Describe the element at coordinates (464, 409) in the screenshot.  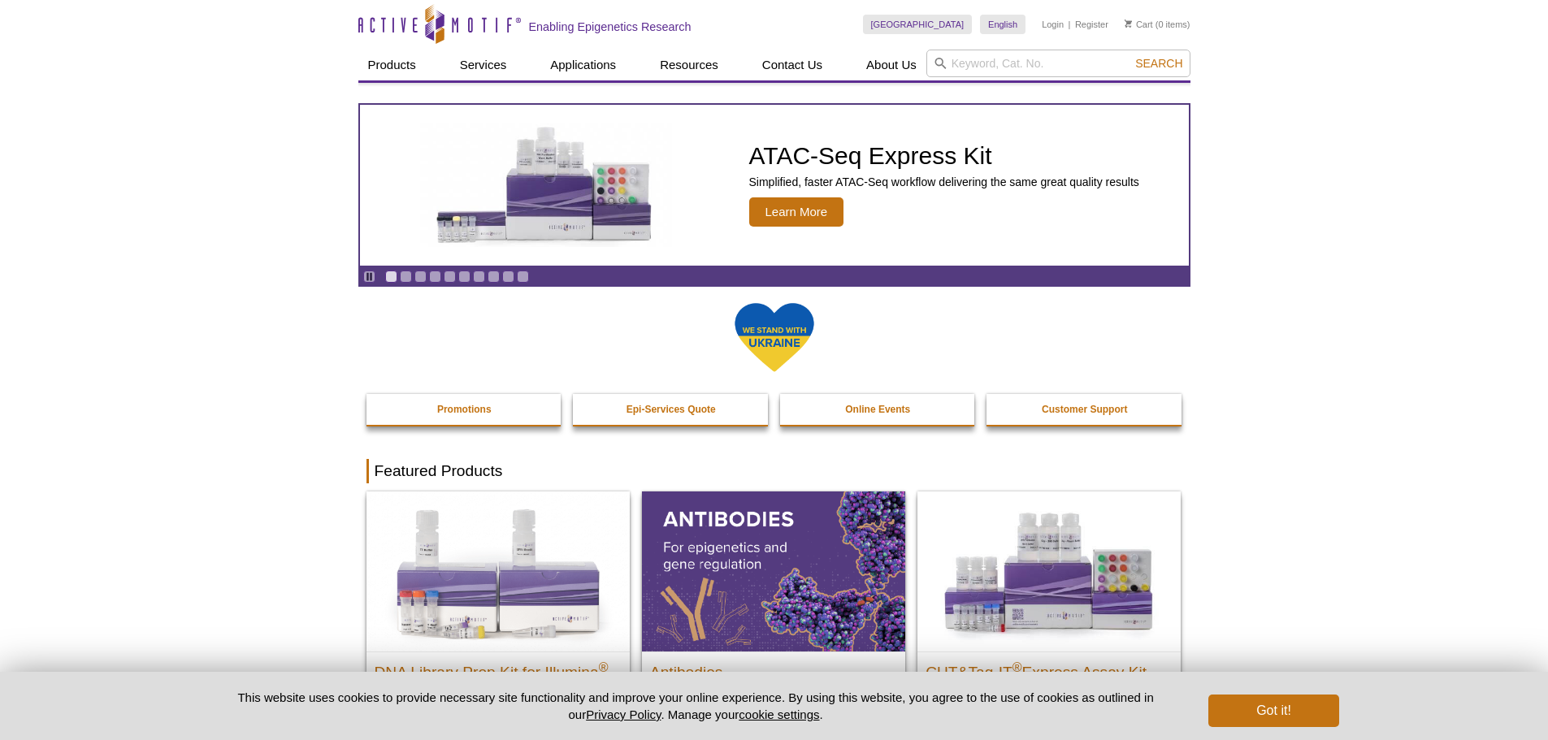
I see `strong: Promotions` at that location.